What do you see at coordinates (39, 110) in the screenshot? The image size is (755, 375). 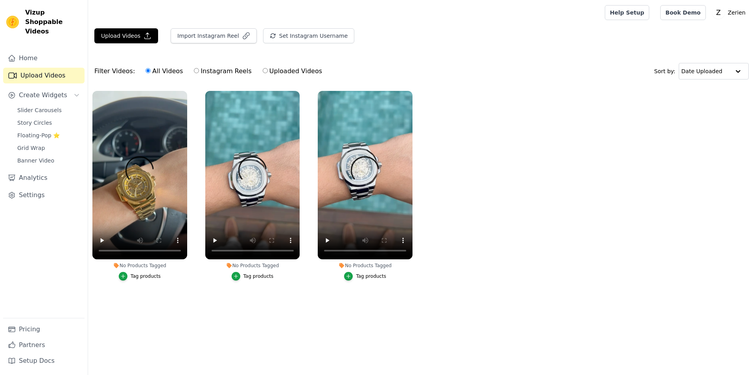 I see `span: Slider Carousels` at bounding box center [39, 110].